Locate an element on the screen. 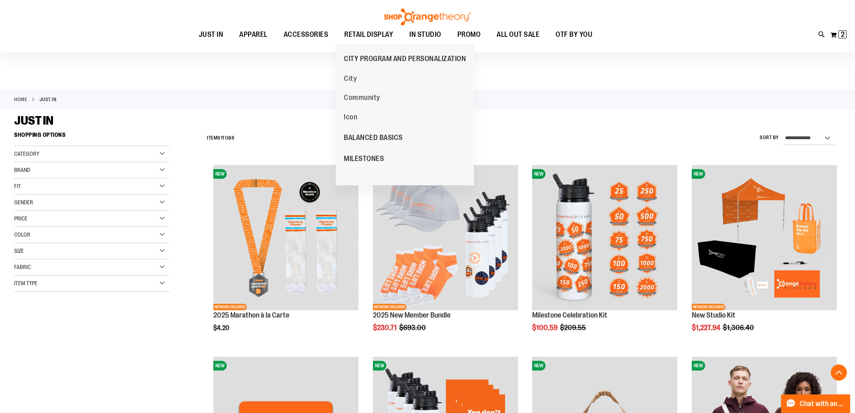  span: $1,227.94 is located at coordinates (707, 327).